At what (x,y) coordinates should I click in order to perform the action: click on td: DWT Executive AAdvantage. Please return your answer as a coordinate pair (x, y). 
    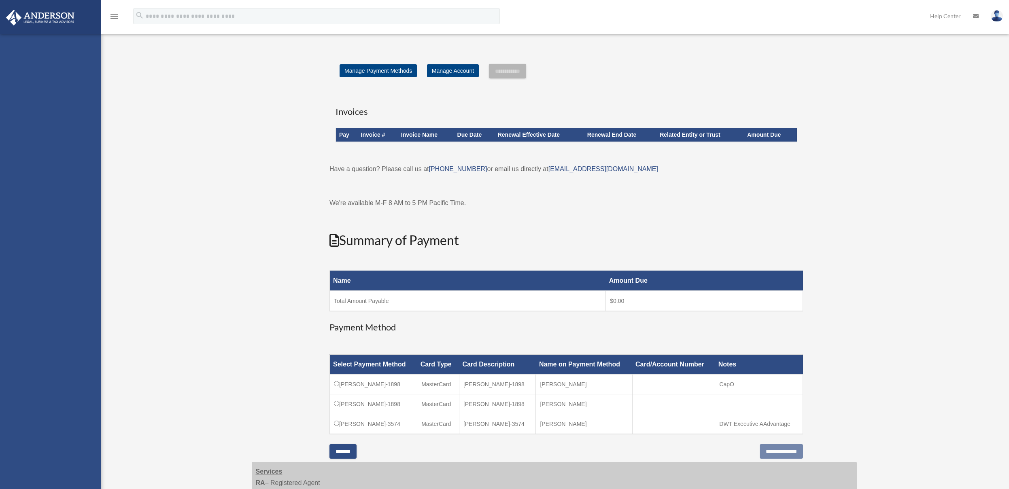
    Looking at the image, I should click on (759, 425).